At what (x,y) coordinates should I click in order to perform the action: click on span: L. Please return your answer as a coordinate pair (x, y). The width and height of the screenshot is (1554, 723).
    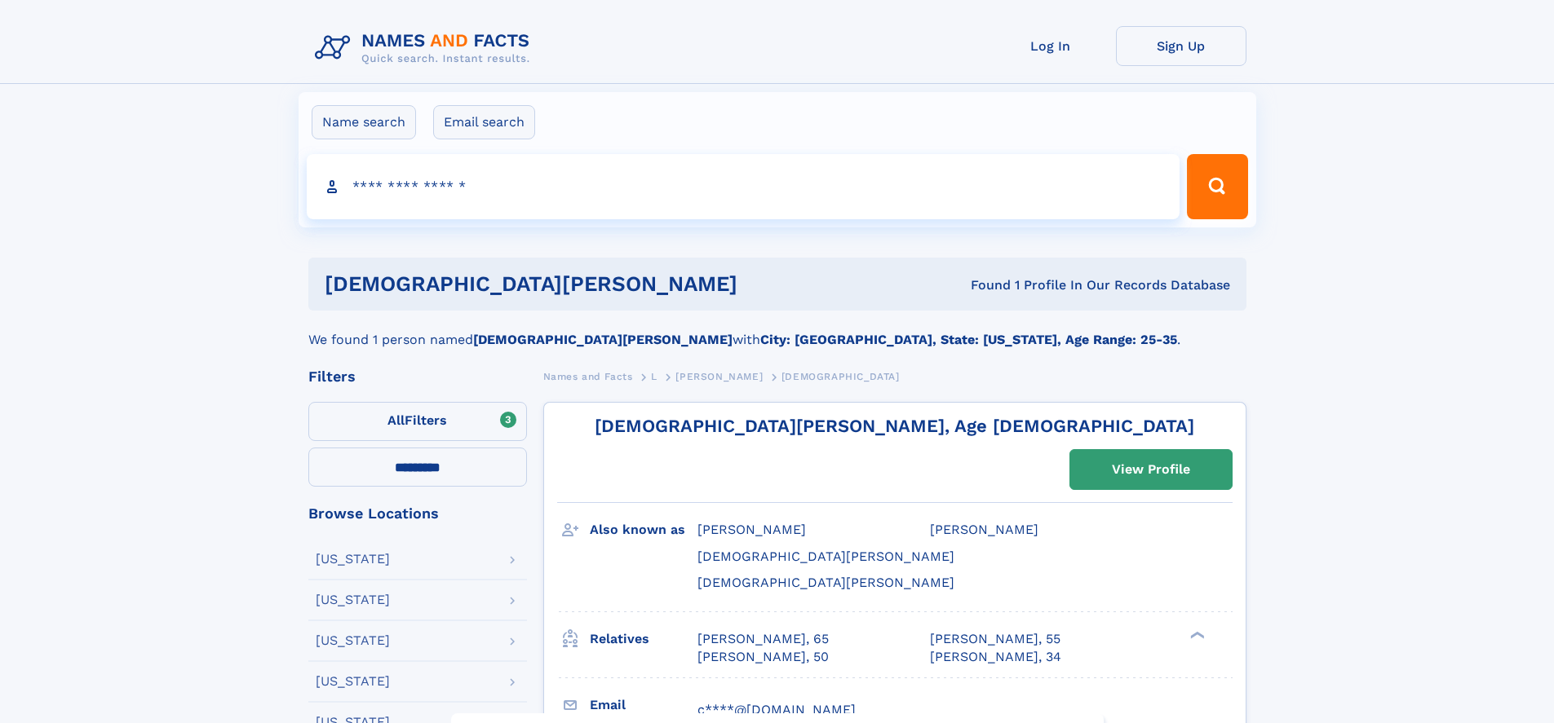
    Looking at the image, I should click on (654, 377).